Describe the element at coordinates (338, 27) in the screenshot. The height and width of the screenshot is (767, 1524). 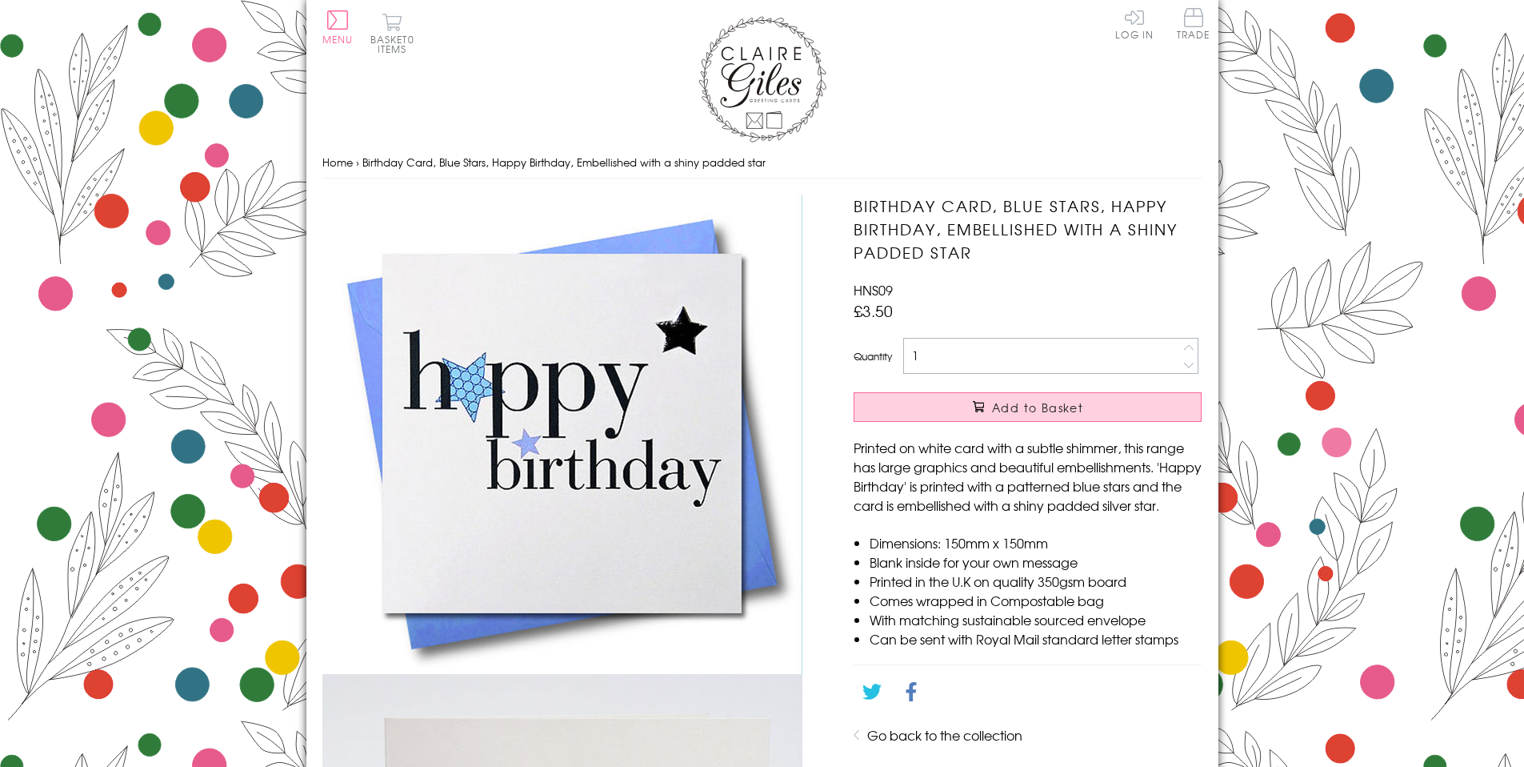
I see `button: Menu` at that location.